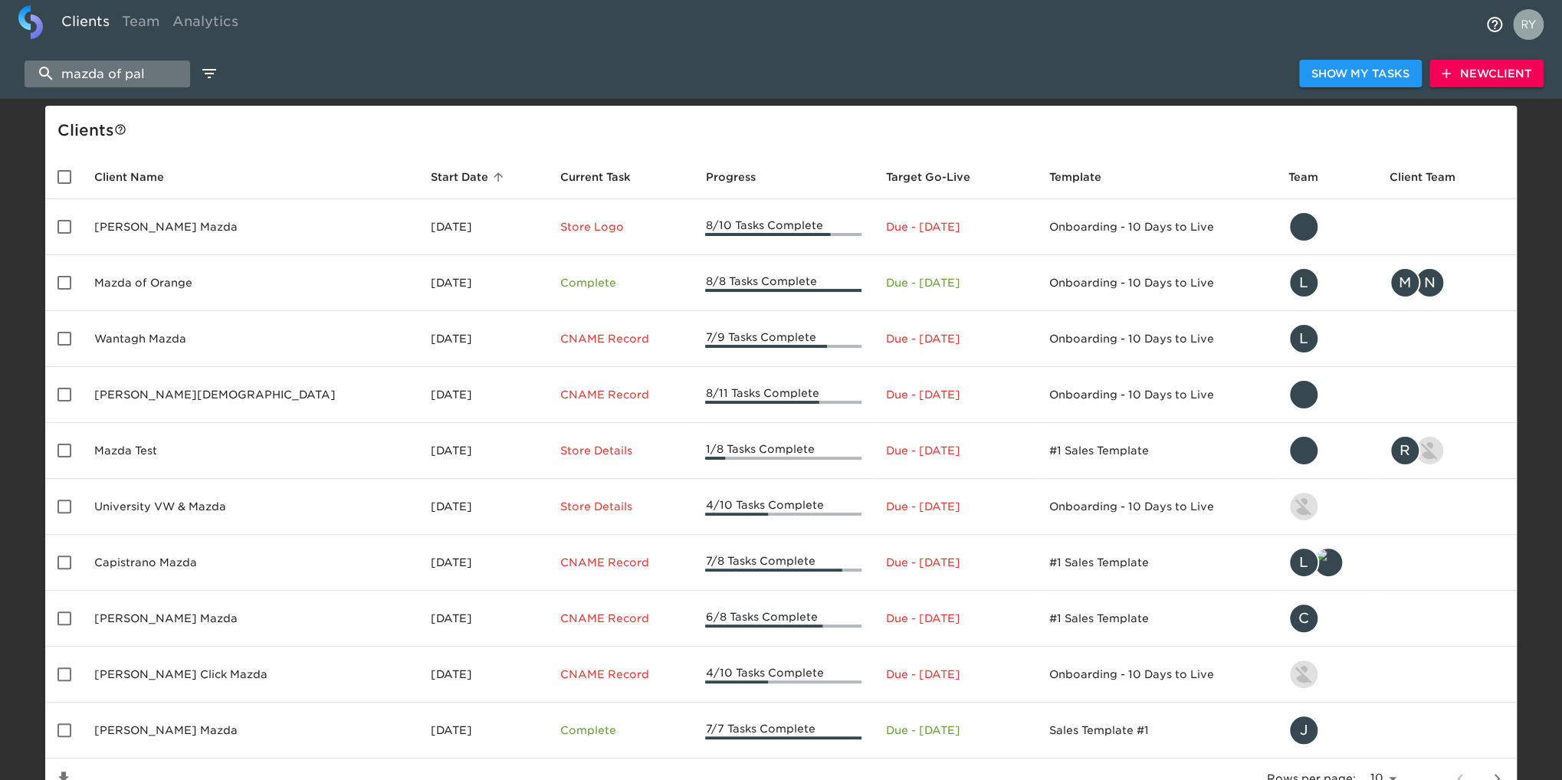  What do you see at coordinates (928, 177) in the screenshot?
I see `span: Calculated based on the start date and the duration of all Tasks contained in this Hub.` at bounding box center [928, 177].